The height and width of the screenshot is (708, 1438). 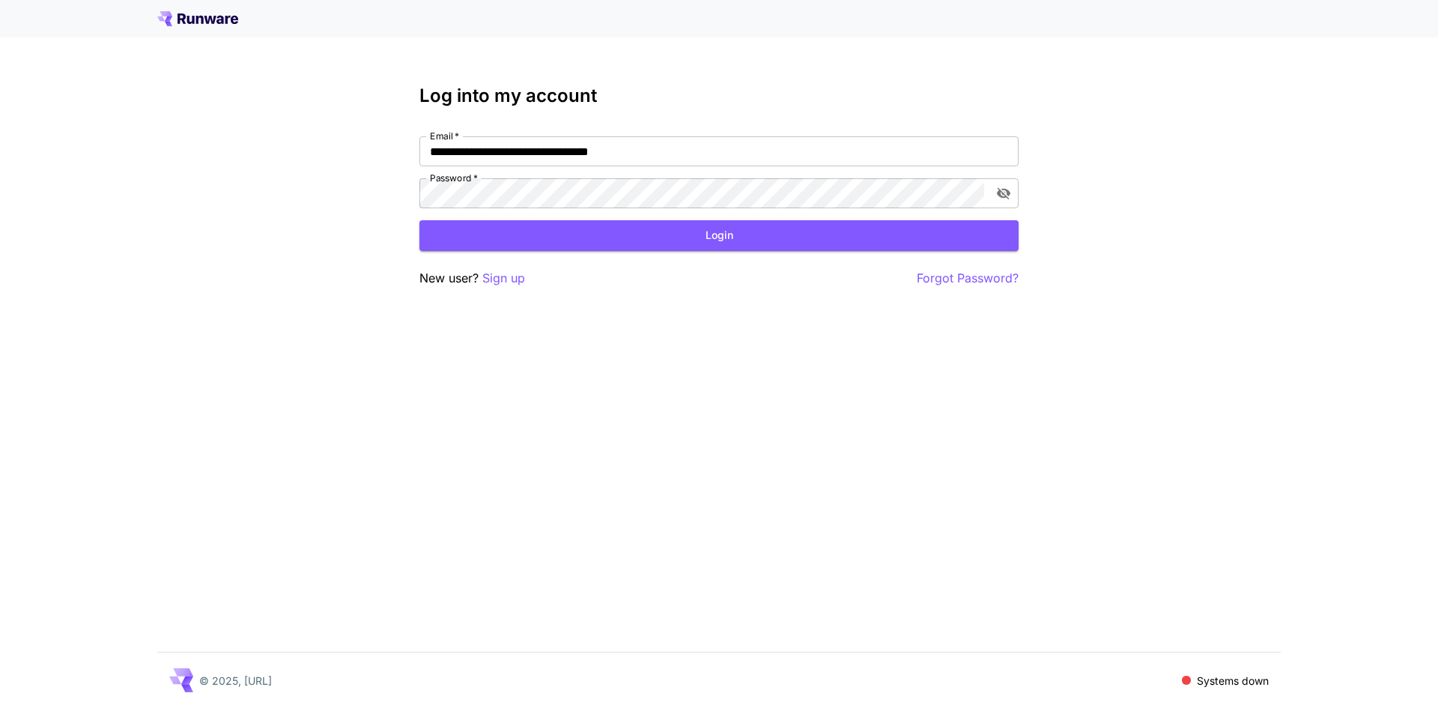 What do you see at coordinates (719, 235) in the screenshot?
I see `button: Login` at bounding box center [719, 235].